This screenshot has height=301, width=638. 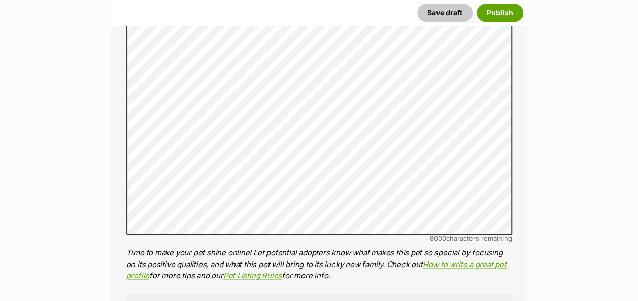 What do you see at coordinates (316, 270) in the screenshot?
I see `a: How to write a great pet profile` at bounding box center [316, 270].